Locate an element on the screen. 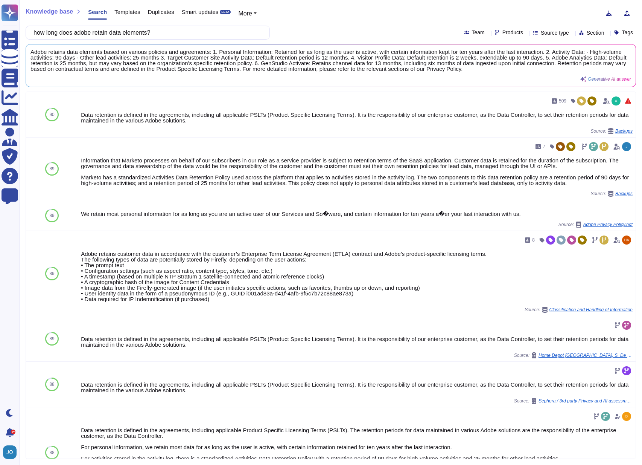  button: user is located at coordinates (12, 452).